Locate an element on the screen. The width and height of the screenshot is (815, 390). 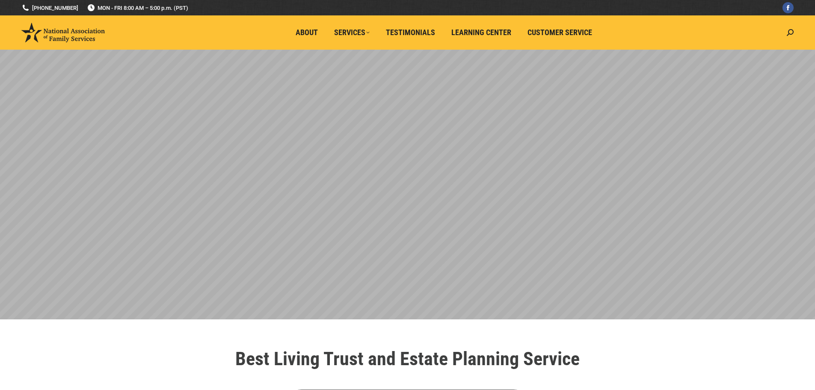
span: Customer Service is located at coordinates (559, 32).